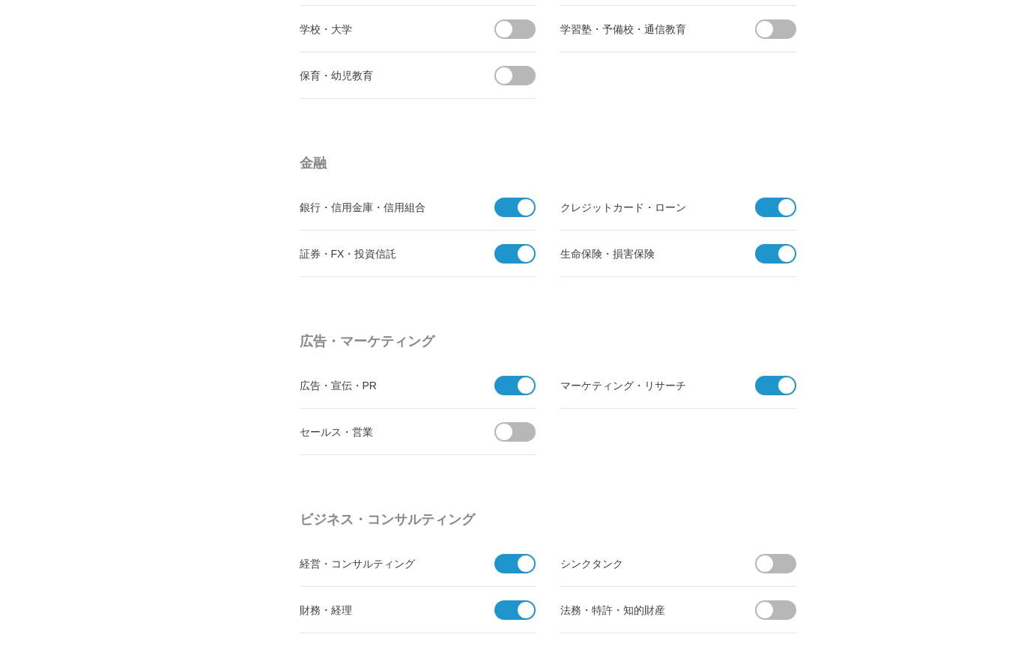 The height and width of the screenshot is (661, 1033). I want to click on div: マーケティング・リサーチ, so click(644, 385).